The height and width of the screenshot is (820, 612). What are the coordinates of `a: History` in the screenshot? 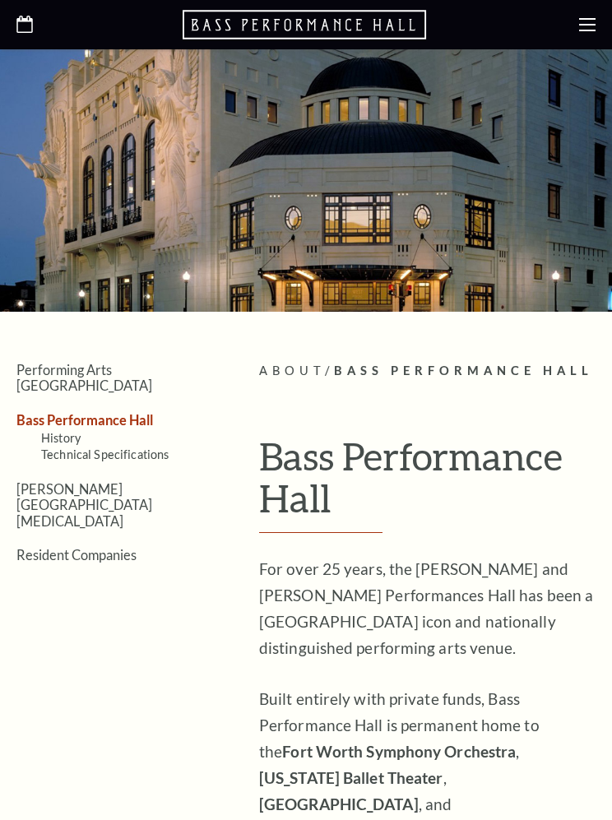 It's located at (61, 438).